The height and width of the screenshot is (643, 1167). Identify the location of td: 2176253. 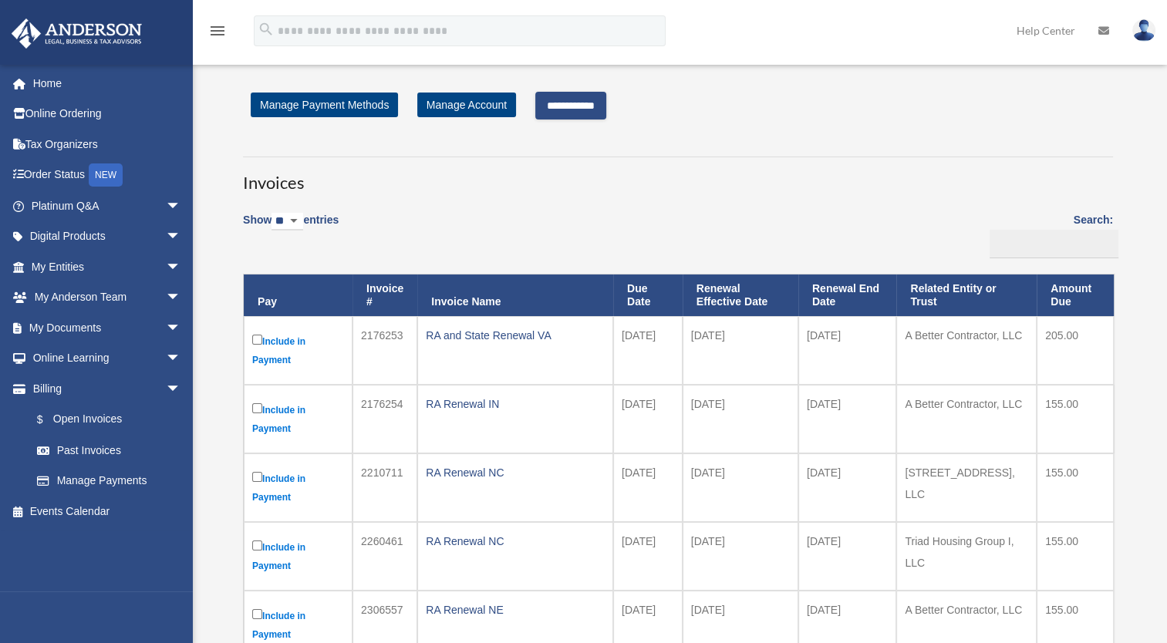
(385, 350).